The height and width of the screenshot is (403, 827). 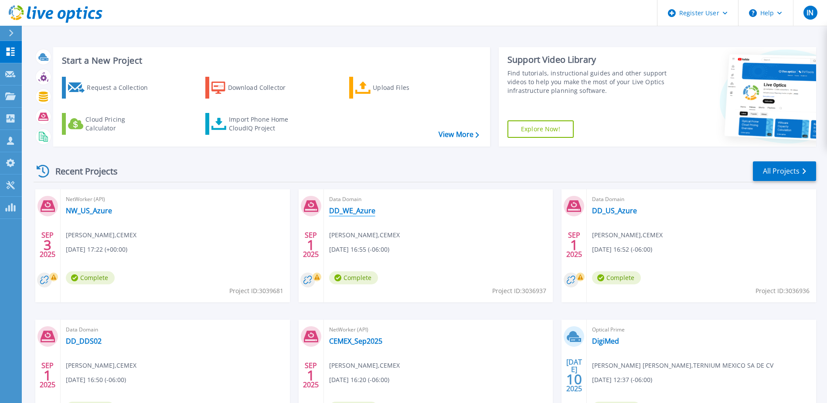 I want to click on a: Download Collector, so click(x=254, y=88).